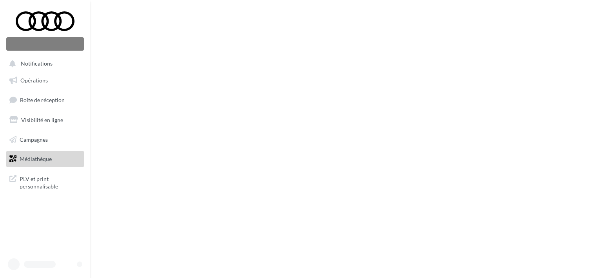 The width and height of the screenshot is (599, 278). Describe the element at coordinates (45, 140) in the screenshot. I see `a: Campagnes` at that location.